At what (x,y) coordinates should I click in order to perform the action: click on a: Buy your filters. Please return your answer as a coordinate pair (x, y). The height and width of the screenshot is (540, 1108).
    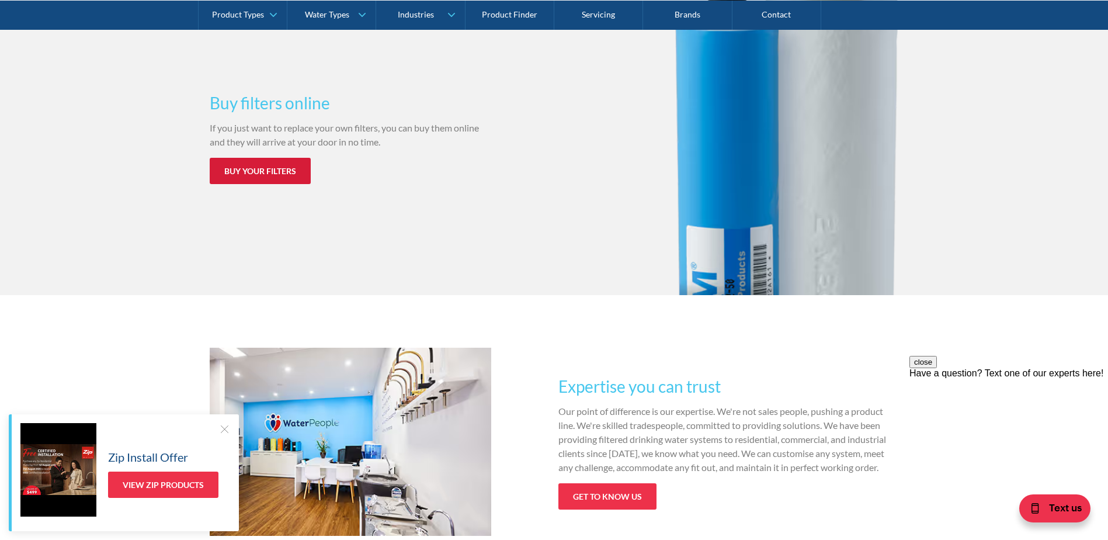
    Looking at the image, I should click on (260, 170).